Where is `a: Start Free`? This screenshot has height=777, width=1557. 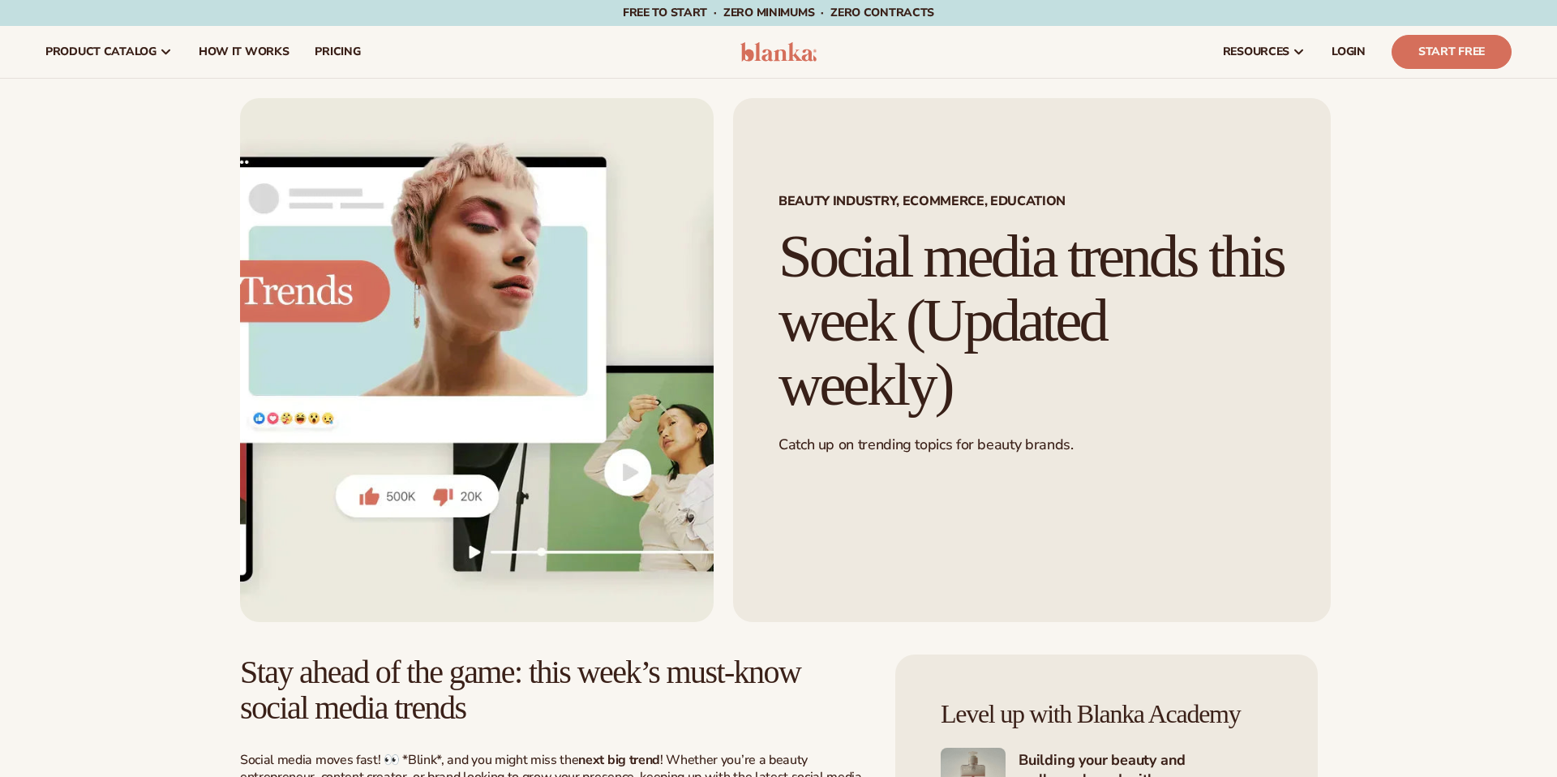
a: Start Free is located at coordinates (1452, 52).